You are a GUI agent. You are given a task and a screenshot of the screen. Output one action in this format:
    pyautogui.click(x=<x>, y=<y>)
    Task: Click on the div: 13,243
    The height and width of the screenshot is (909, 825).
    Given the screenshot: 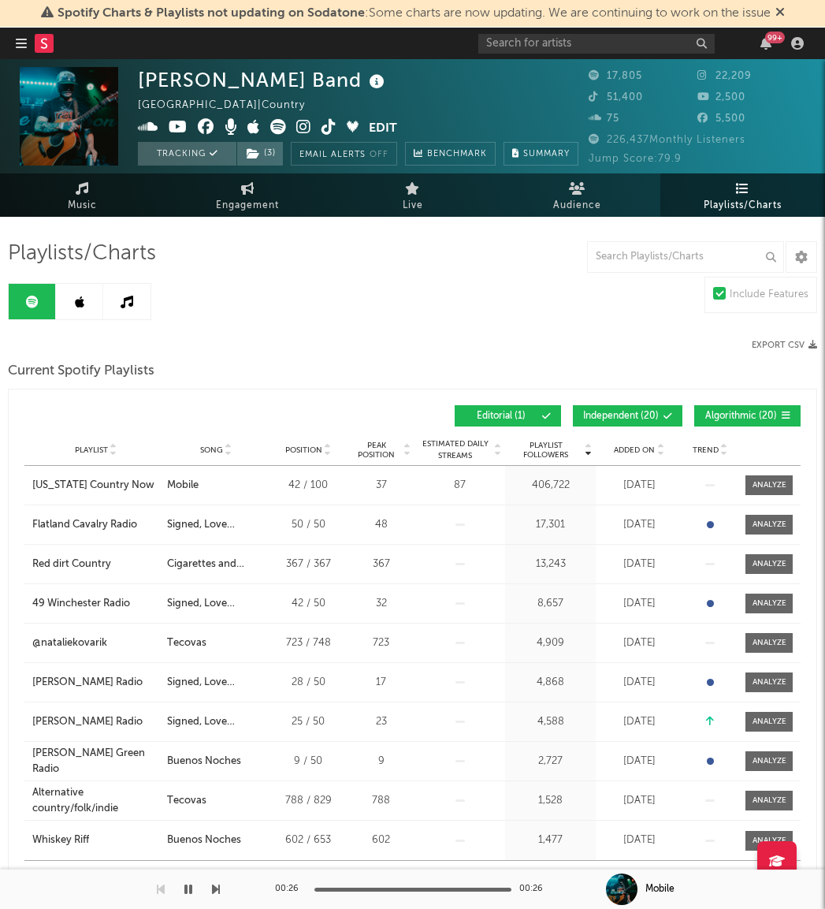 What is the action you would take?
    pyautogui.click(x=550, y=564)
    